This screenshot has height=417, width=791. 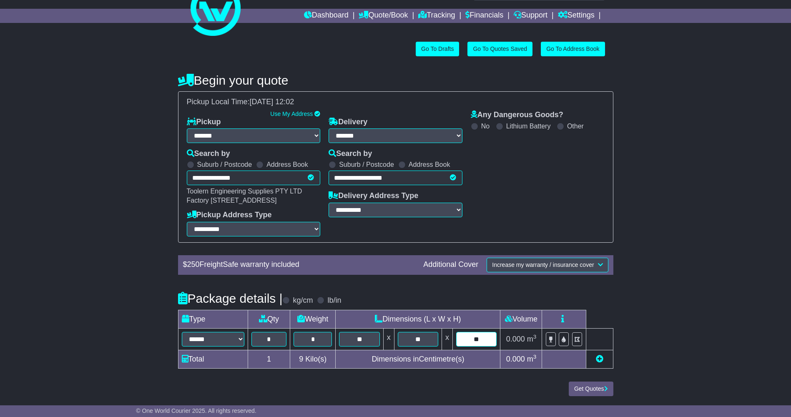 What do you see at coordinates (543, 265) in the screenshot?
I see `span: Increase my warranty / insurance cover` at bounding box center [543, 265].